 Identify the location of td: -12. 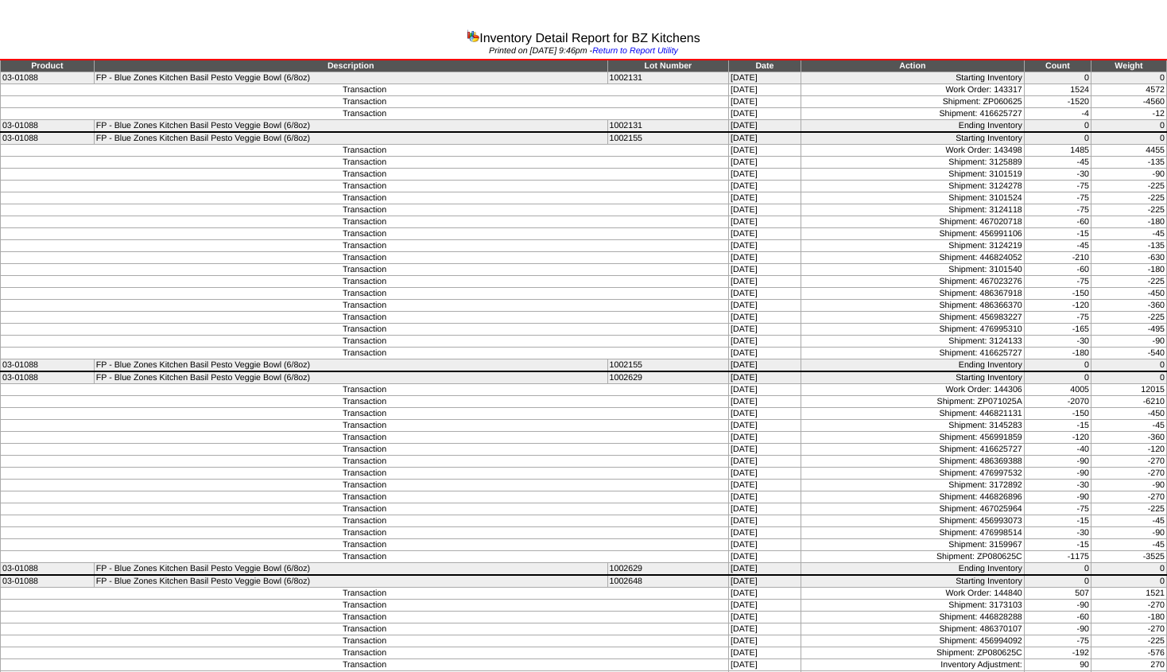
(1129, 114).